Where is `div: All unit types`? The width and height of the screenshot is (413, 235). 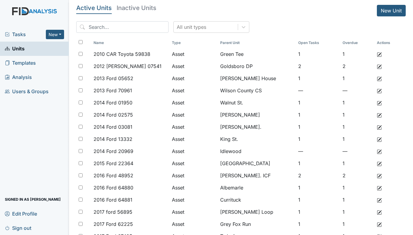
div: All unit types is located at coordinates (191, 27).